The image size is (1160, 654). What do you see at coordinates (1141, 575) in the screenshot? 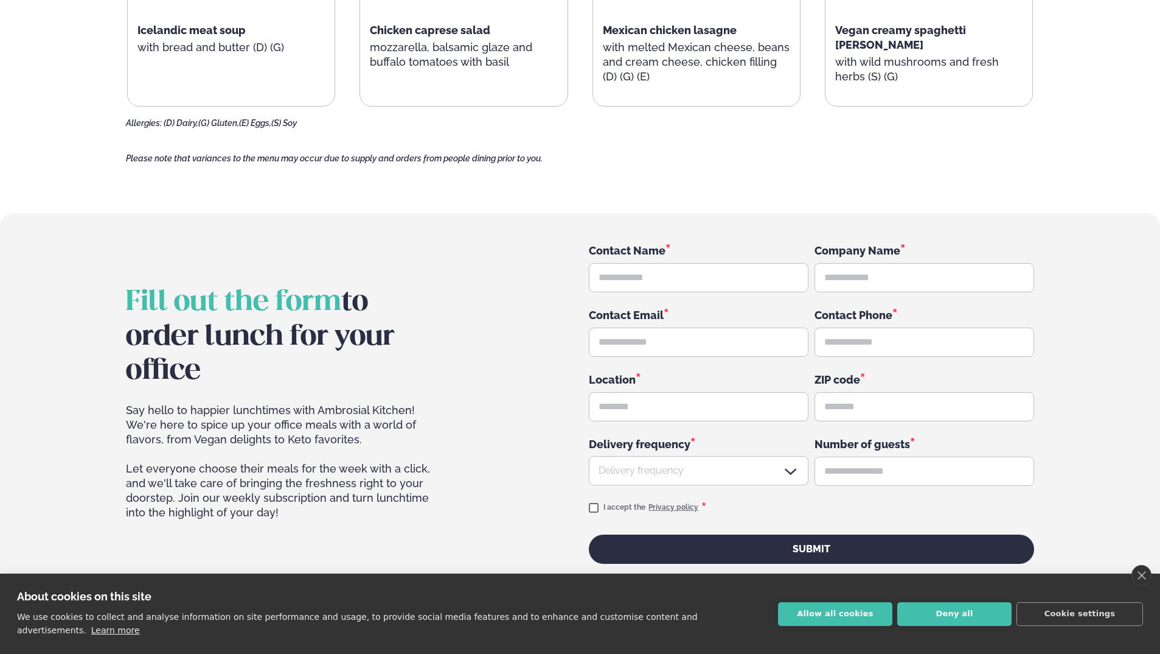
I see `a: close` at bounding box center [1141, 575].